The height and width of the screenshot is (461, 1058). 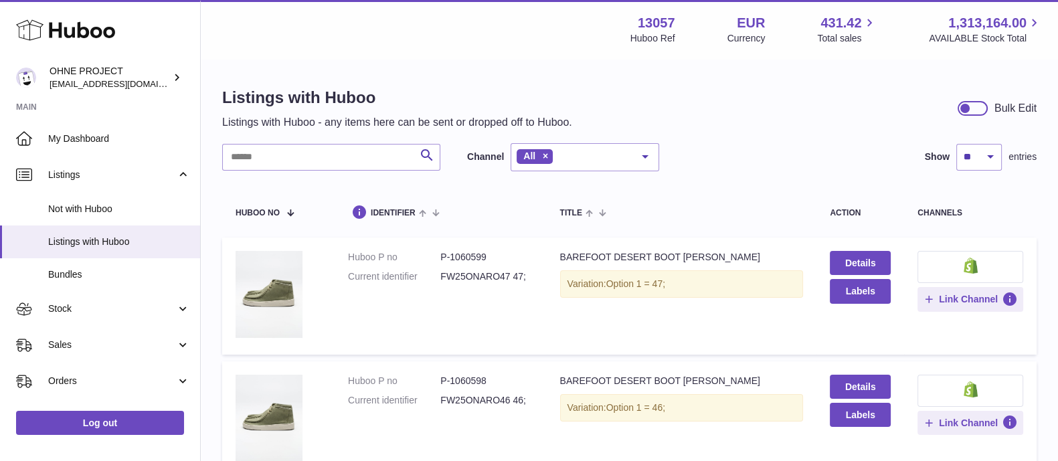 I want to click on a: 431.42 Total sales, so click(x=846, y=29).